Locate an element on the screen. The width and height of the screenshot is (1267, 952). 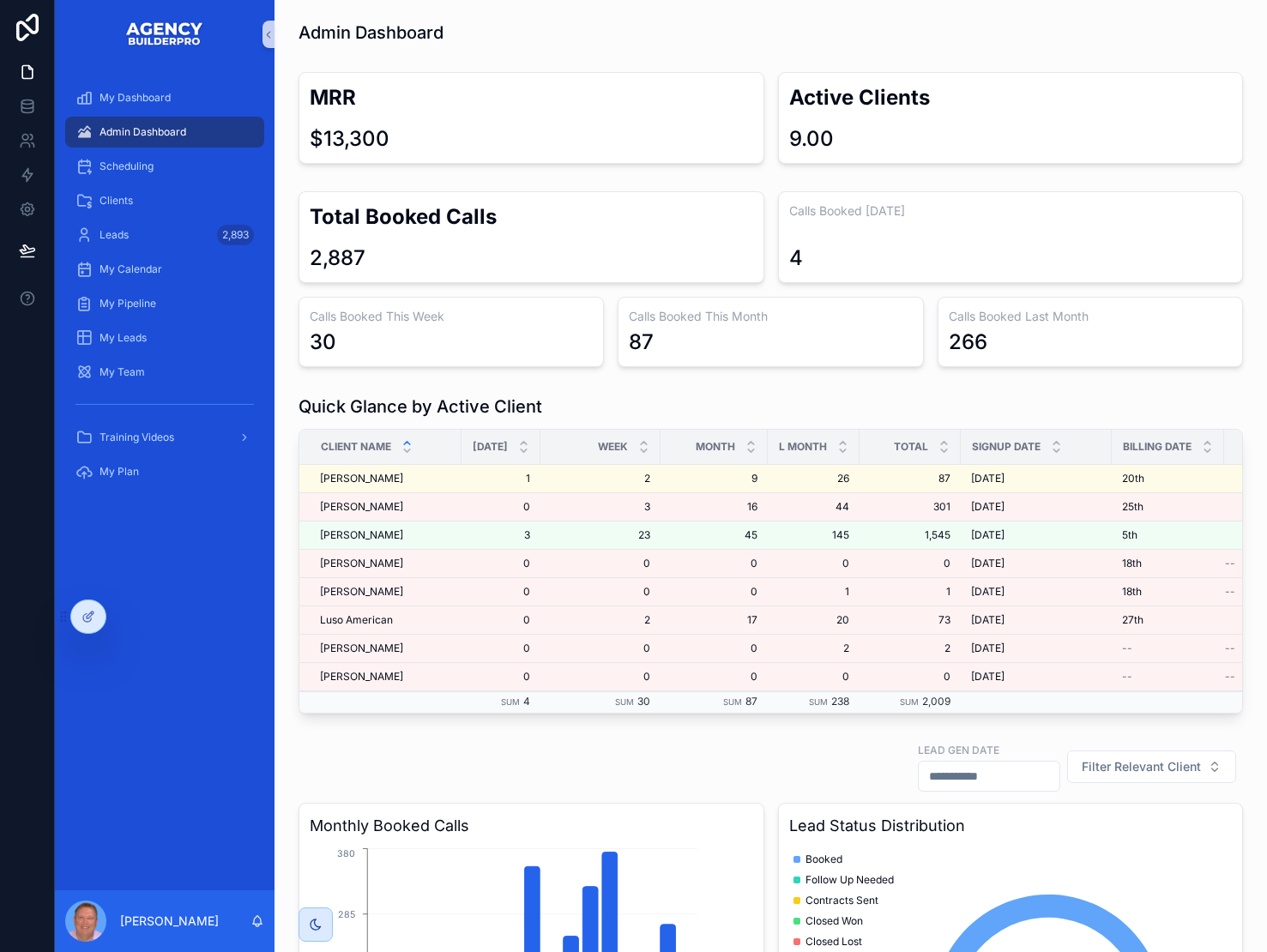
a: Scheduling is located at coordinates (165, 167).